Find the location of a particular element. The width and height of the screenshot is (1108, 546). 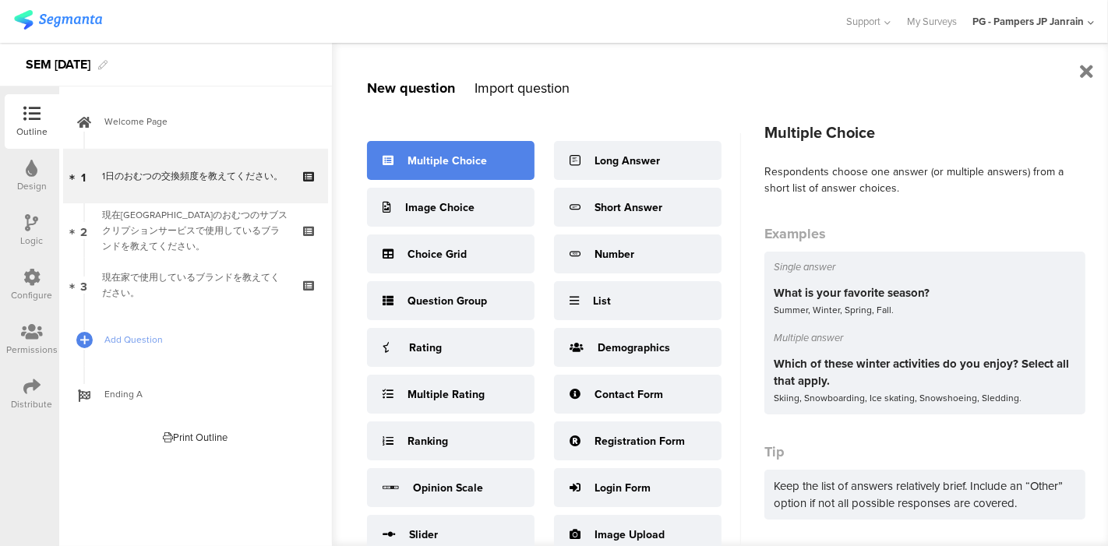

div: Permissions is located at coordinates (32, 350).